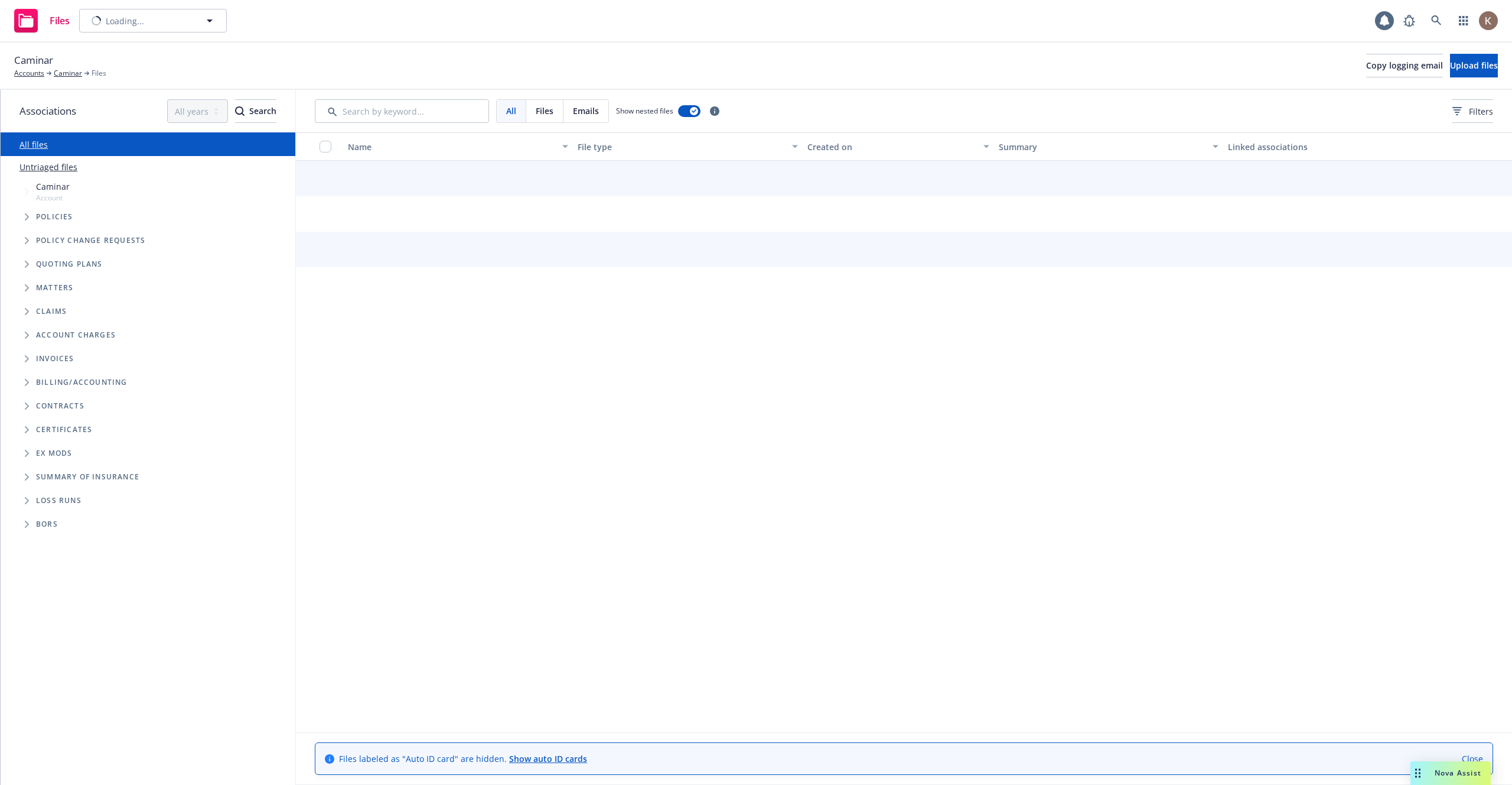  I want to click on span: Summary of insurance, so click(87, 477).